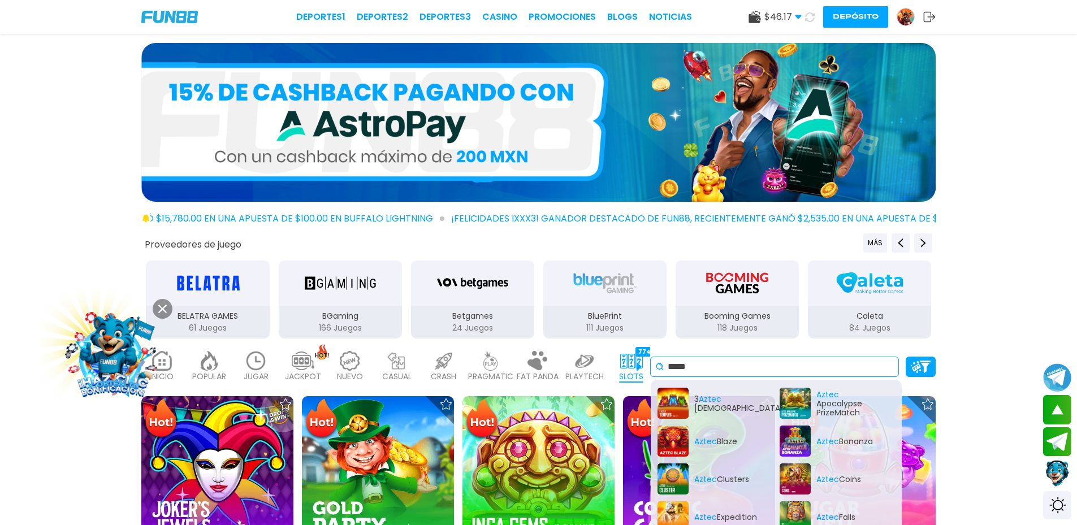  I want to click on p: CASUAL, so click(397, 377).